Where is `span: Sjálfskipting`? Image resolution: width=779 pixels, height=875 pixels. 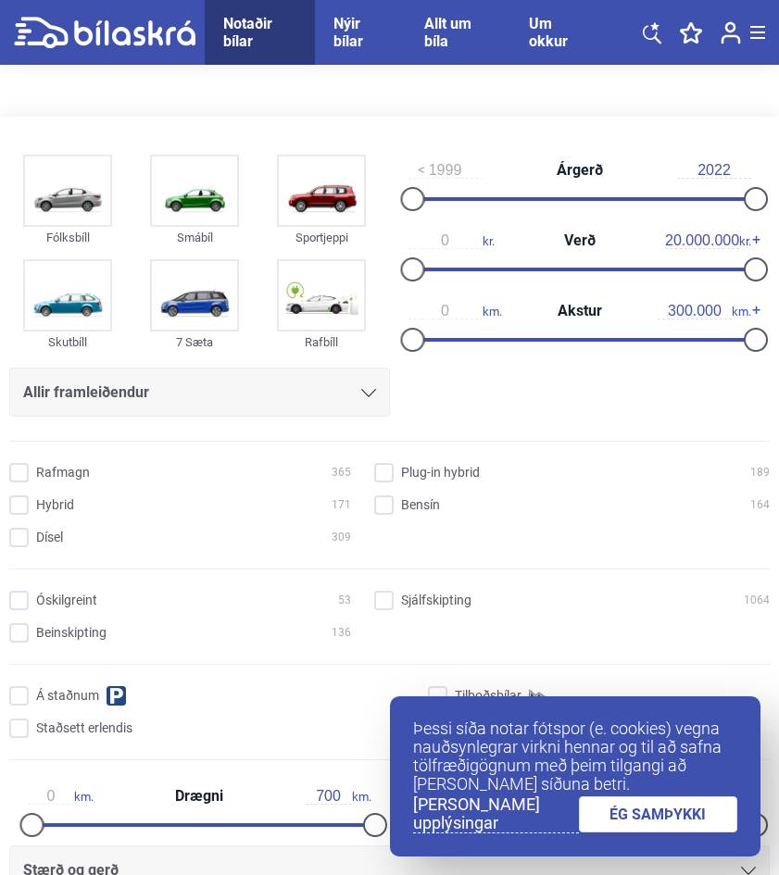 span: Sjálfskipting is located at coordinates (436, 600).